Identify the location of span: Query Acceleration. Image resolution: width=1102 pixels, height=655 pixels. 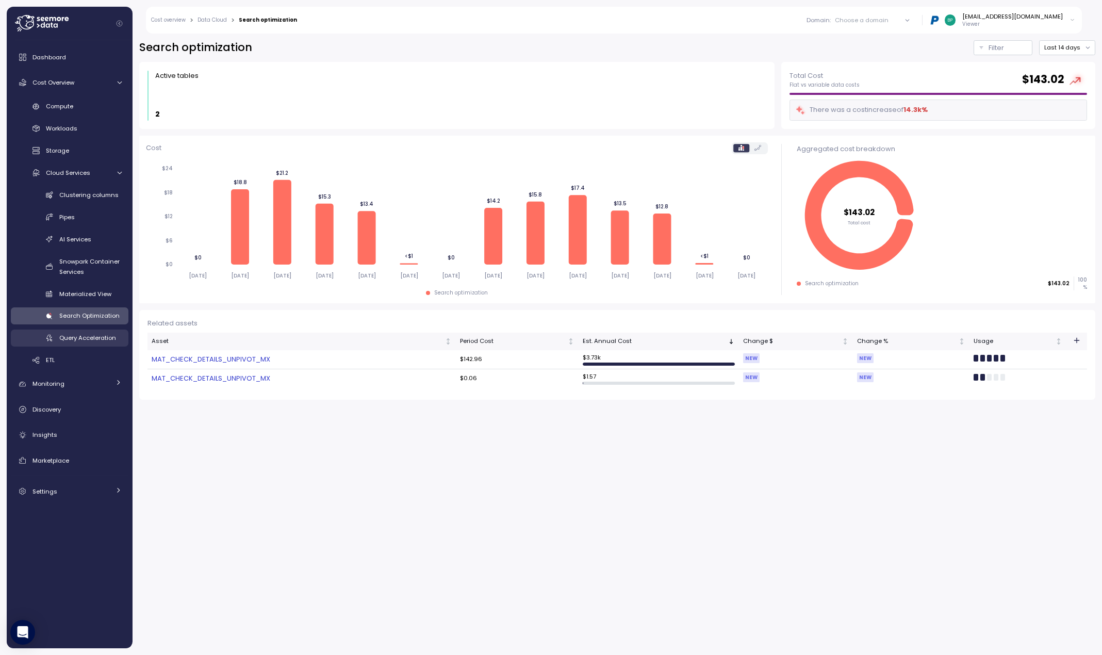
(88, 338).